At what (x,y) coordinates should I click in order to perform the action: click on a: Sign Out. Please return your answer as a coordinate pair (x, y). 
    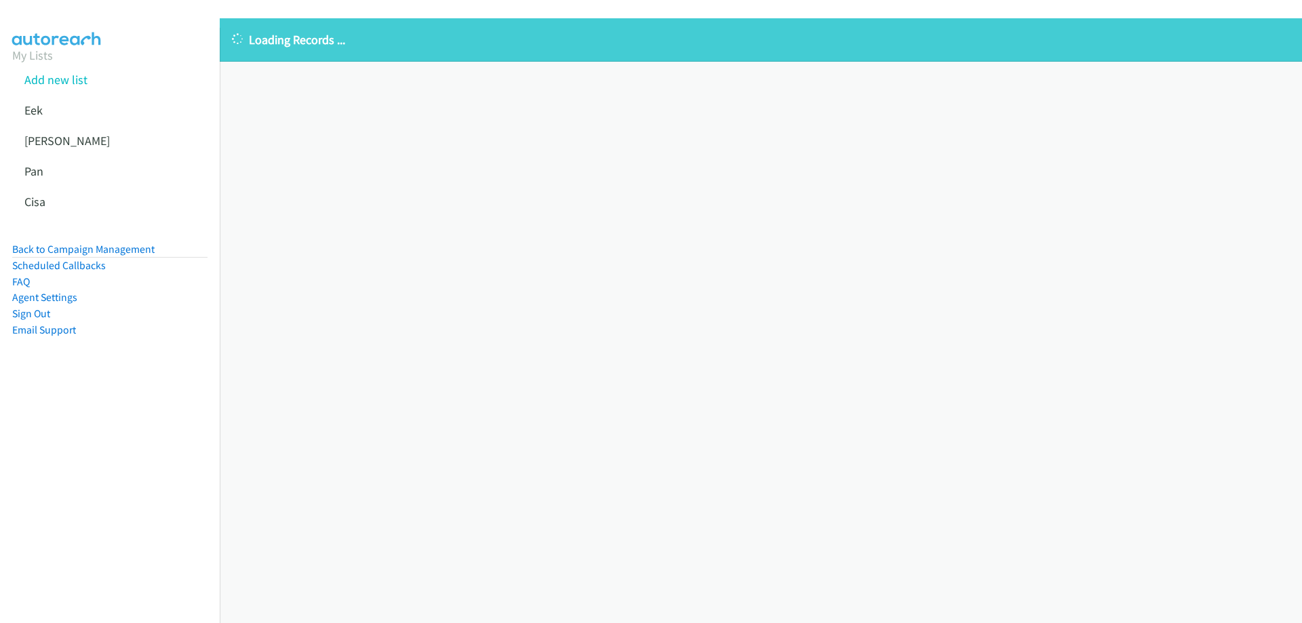
    Looking at the image, I should click on (31, 313).